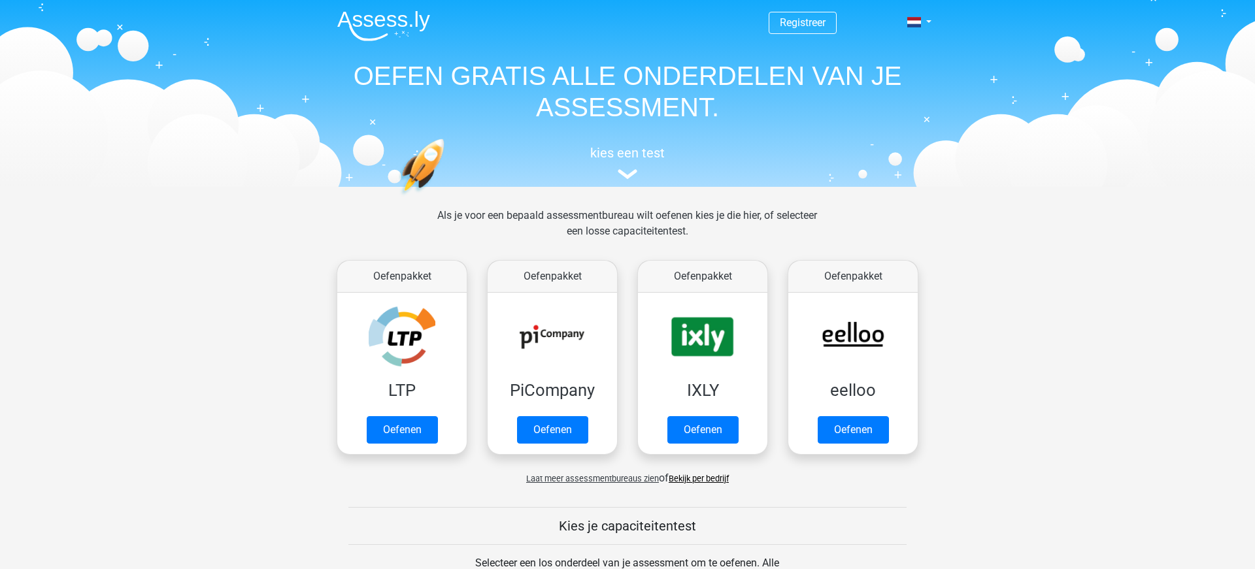  I want to click on img: oefenen, so click(446, 197).